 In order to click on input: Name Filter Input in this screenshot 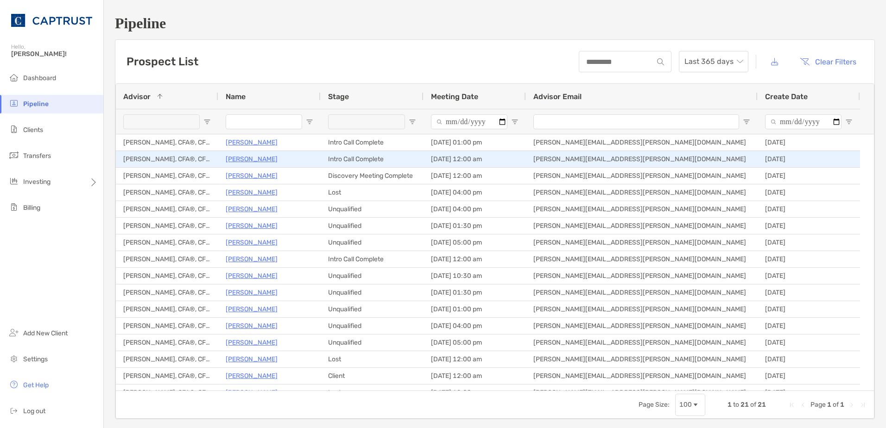, I will do `click(264, 122)`.